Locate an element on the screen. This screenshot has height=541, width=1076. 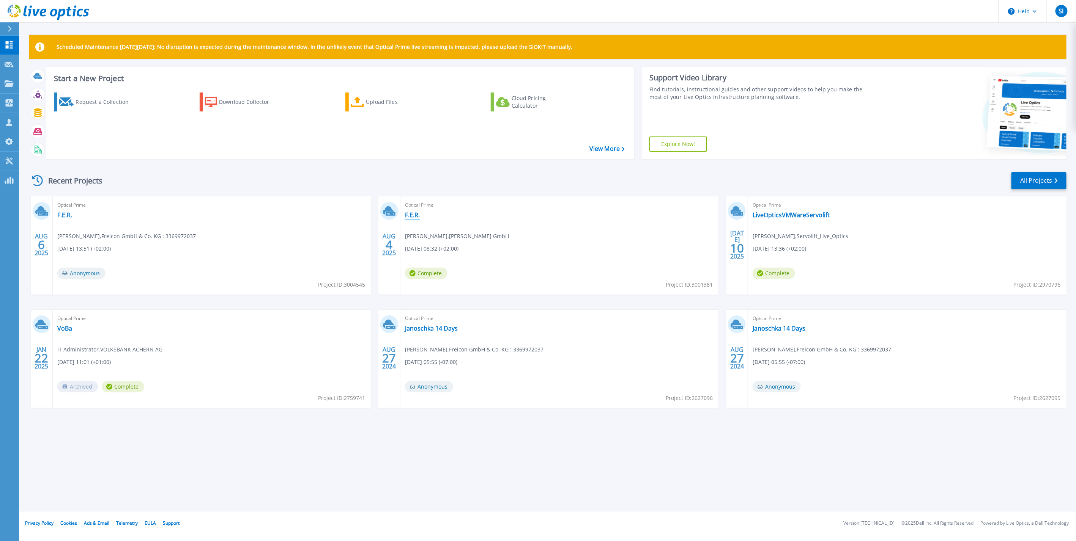
a: Request a Collection is located at coordinates (96, 102).